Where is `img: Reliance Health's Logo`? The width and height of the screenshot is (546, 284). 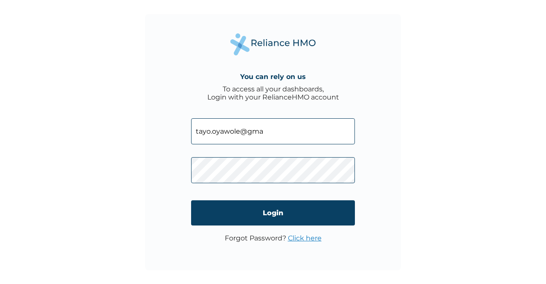 img: Reliance Health's Logo is located at coordinates (273, 44).